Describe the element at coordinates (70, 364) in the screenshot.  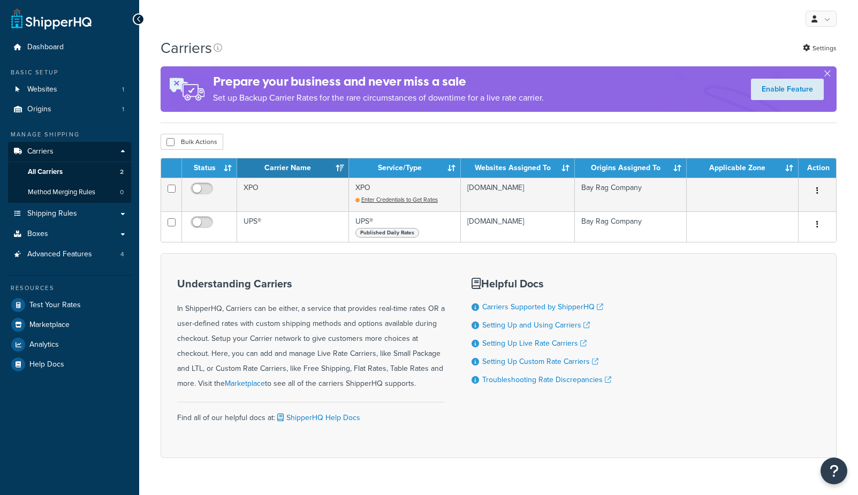
I see `li: Help Docs` at that location.